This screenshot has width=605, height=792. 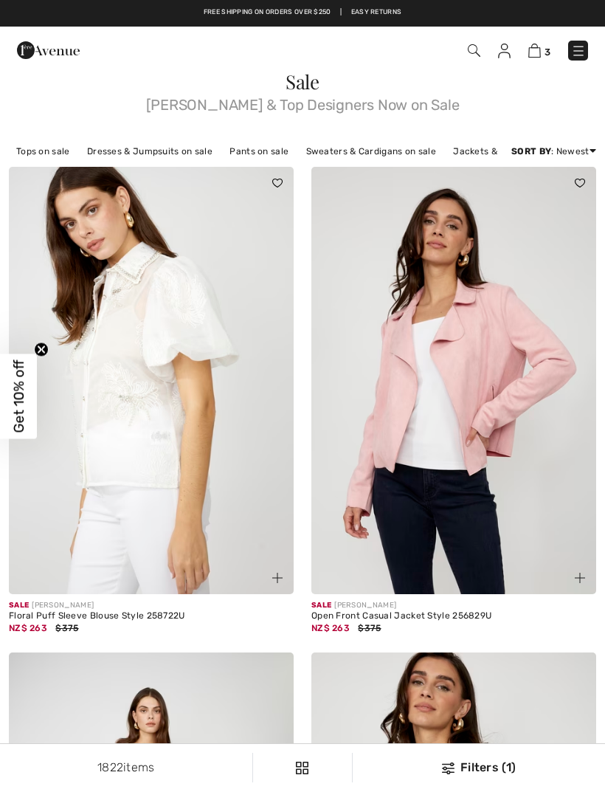 I want to click on a: Easy Returns, so click(x=376, y=13).